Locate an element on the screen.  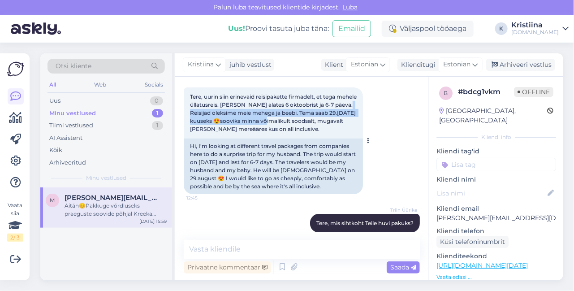
input: Lisa tag is located at coordinates (496, 165).